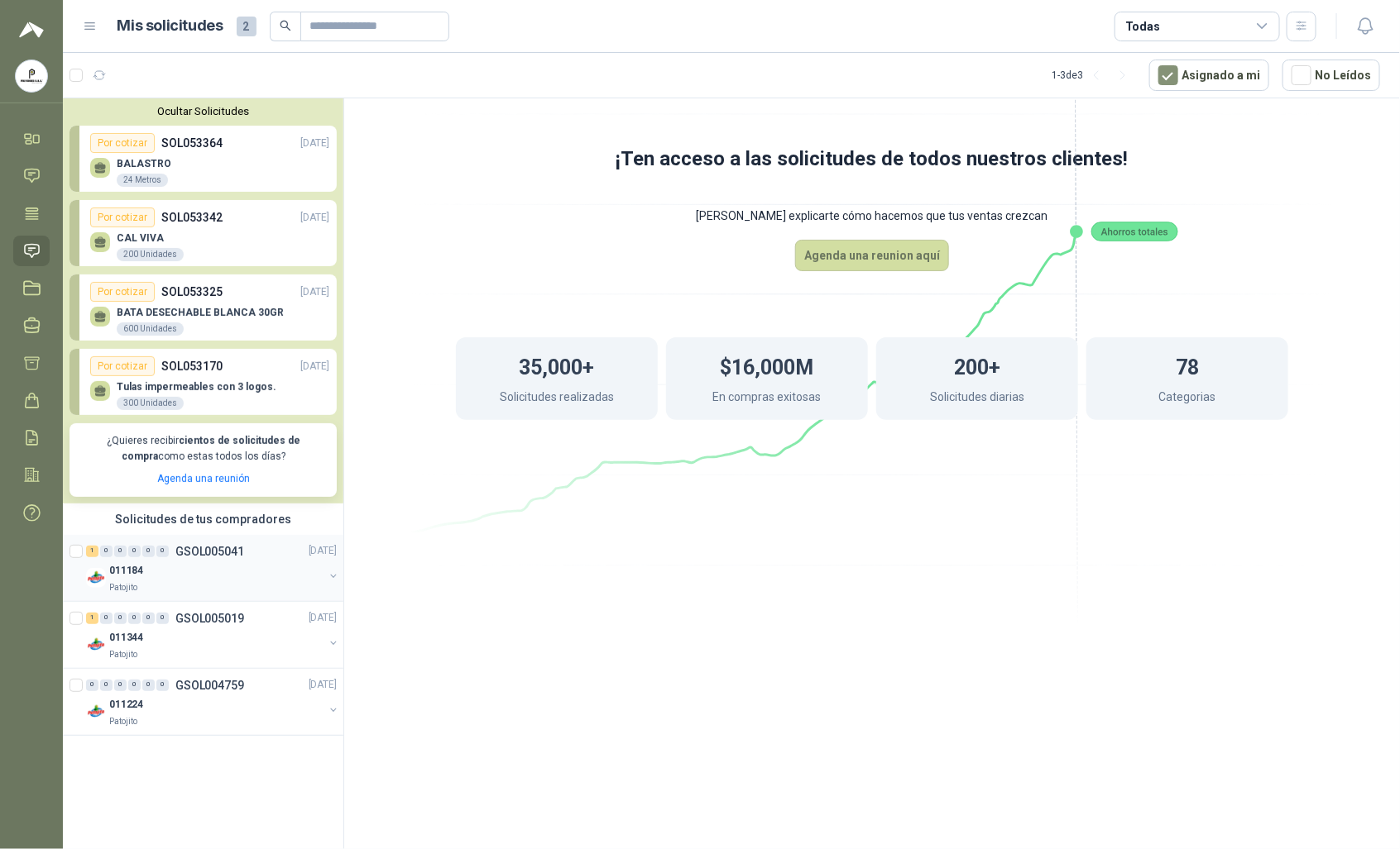  What do you see at coordinates (192, 366) in the screenshot?
I see `p: SOL053170` at bounding box center [192, 366].